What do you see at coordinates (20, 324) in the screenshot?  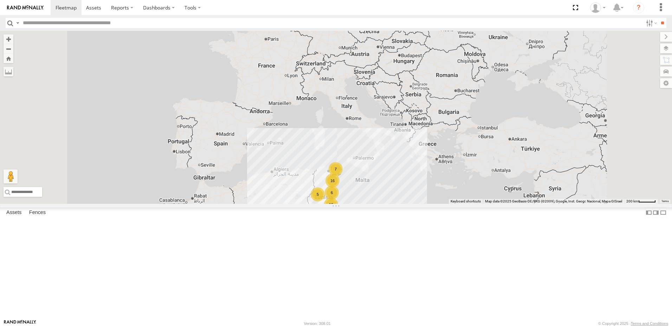 I see `a: Visit our Website` at bounding box center [20, 324].